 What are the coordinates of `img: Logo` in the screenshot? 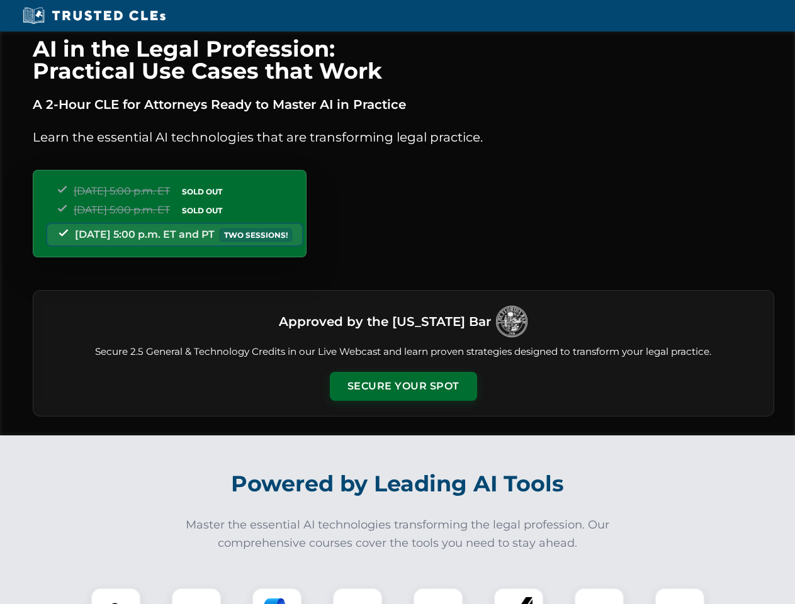 It's located at (512, 322).